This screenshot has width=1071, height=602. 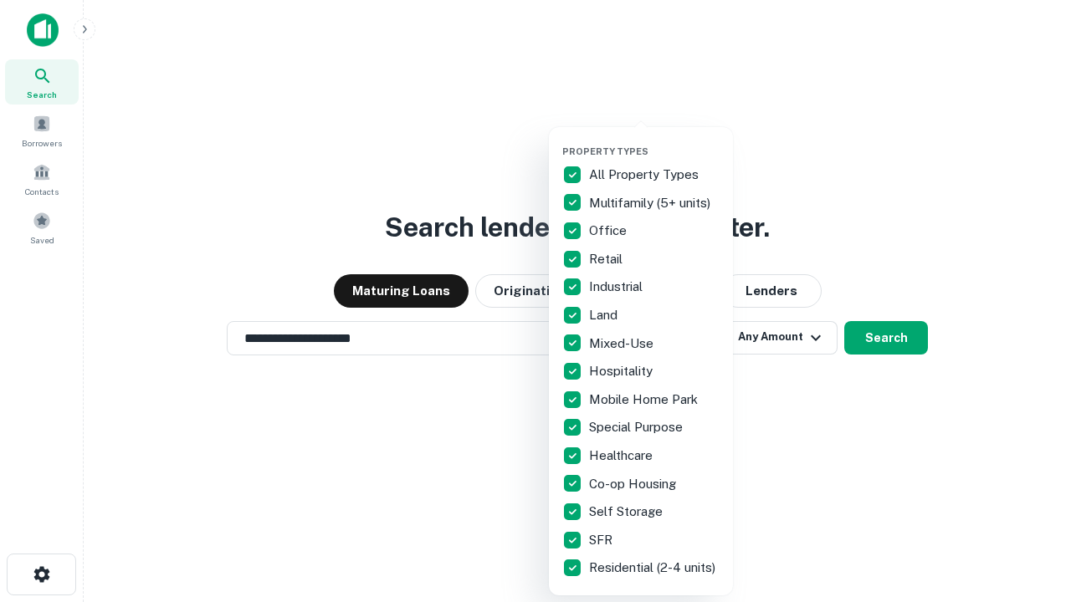 What do you see at coordinates (607, 259) in the screenshot?
I see `p: Retail` at bounding box center [607, 259].